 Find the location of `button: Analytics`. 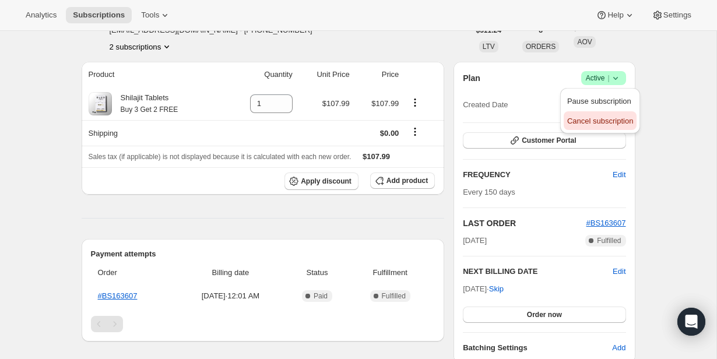

button: Analytics is located at coordinates (41, 15).